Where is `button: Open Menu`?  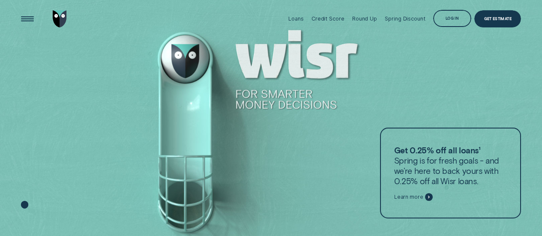 button: Open Menu is located at coordinates (27, 19).